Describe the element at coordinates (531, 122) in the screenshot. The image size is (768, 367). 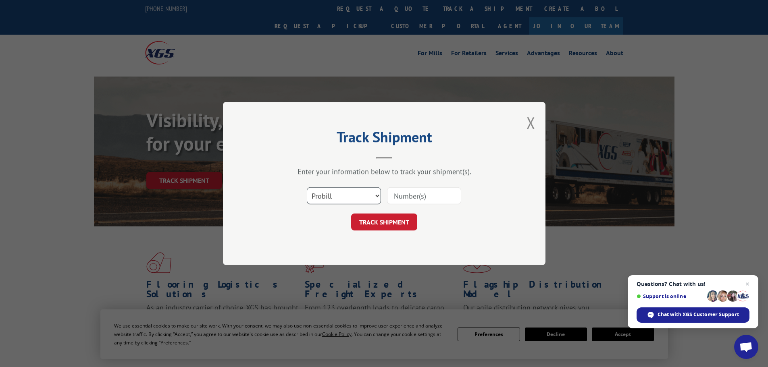
I see `button: Close modal` at that location.